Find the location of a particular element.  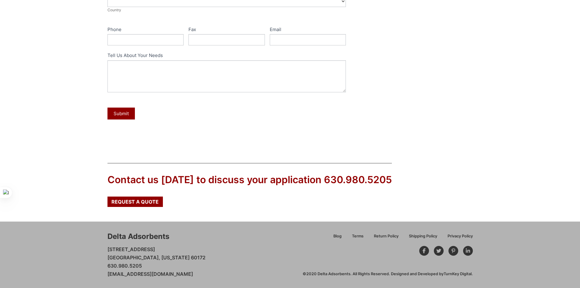

a: Request a Quote is located at coordinates (135, 201).